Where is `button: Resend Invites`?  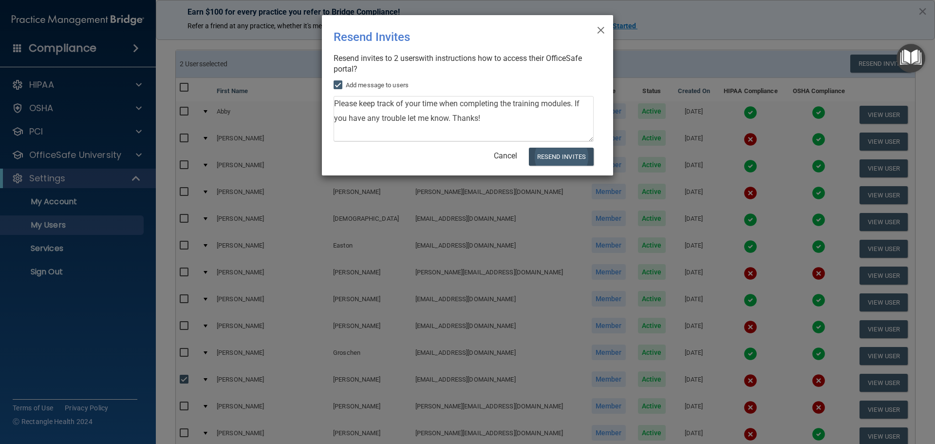
button: Resend Invites is located at coordinates (561, 156).